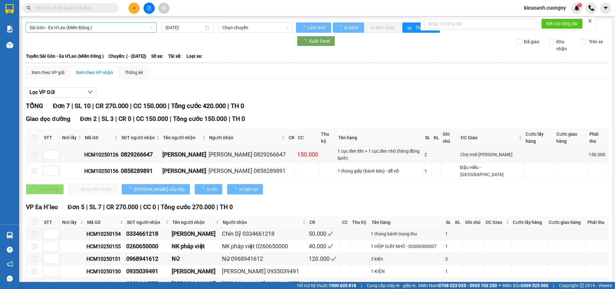  I want to click on span: Loại xe:, so click(194, 56).